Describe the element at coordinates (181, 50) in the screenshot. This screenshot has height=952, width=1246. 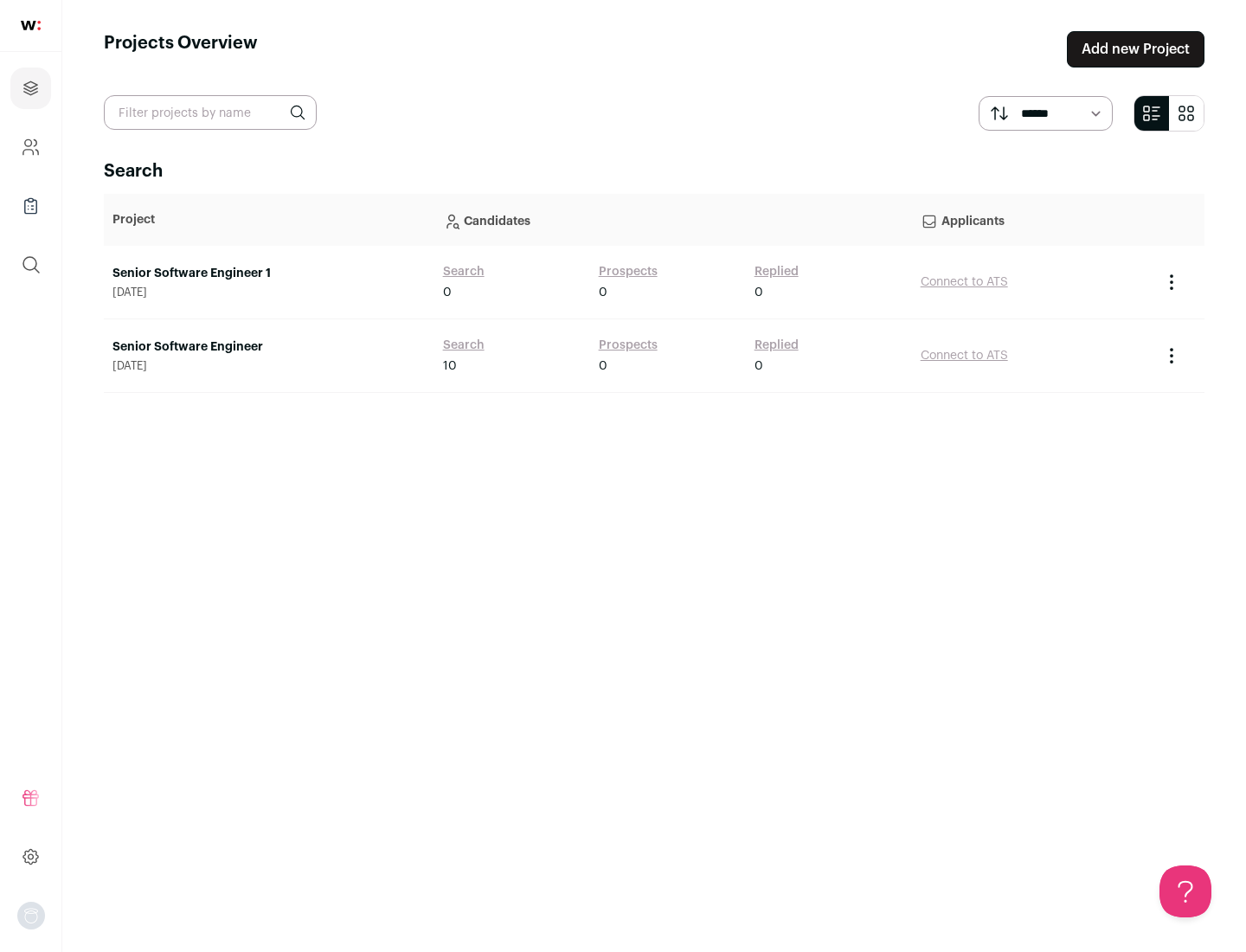
I see `h1: Projects Overview` at that location.